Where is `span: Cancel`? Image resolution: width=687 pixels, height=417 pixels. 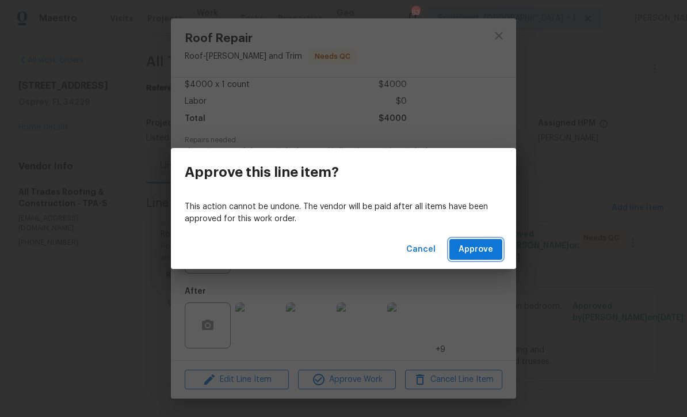 span: Cancel is located at coordinates (421, 249).